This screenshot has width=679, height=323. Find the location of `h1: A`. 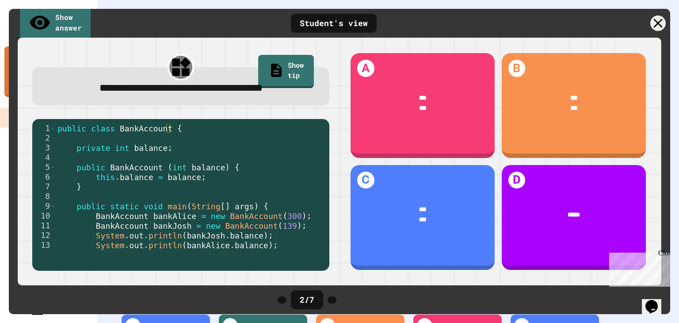

h1: A is located at coordinates (365, 68).